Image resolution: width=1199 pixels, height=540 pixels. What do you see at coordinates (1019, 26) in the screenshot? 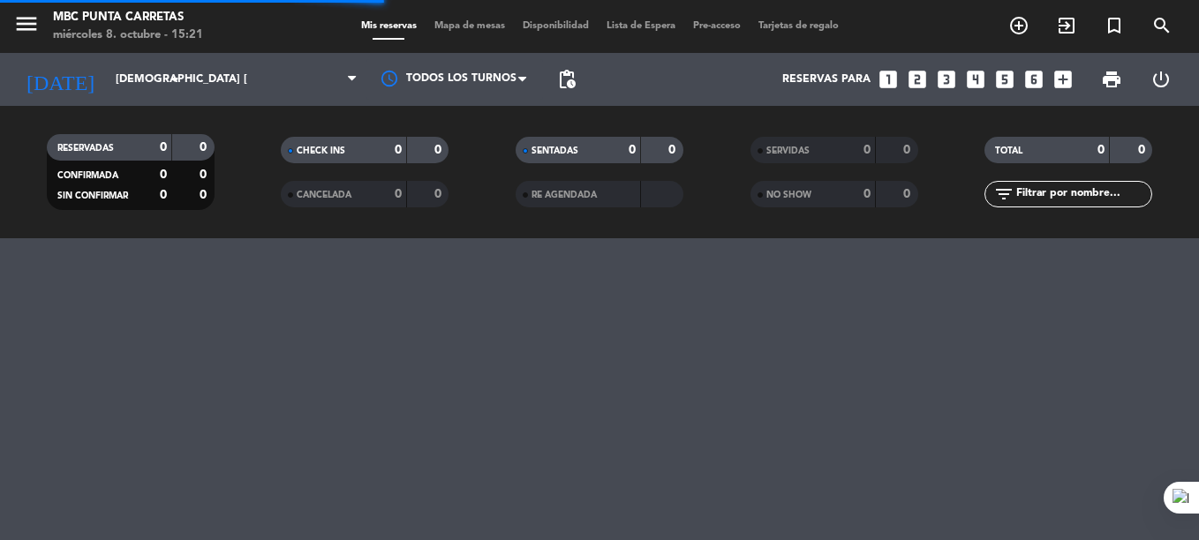
I see `i: add_circle_outline` at bounding box center [1019, 26].